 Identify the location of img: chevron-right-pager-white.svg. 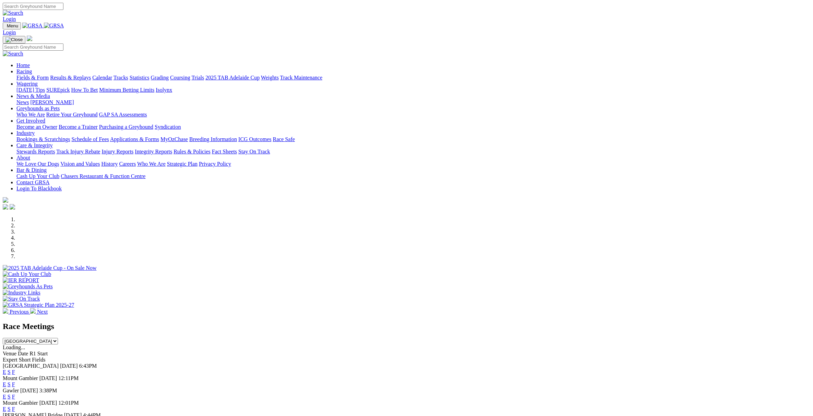
(33, 311).